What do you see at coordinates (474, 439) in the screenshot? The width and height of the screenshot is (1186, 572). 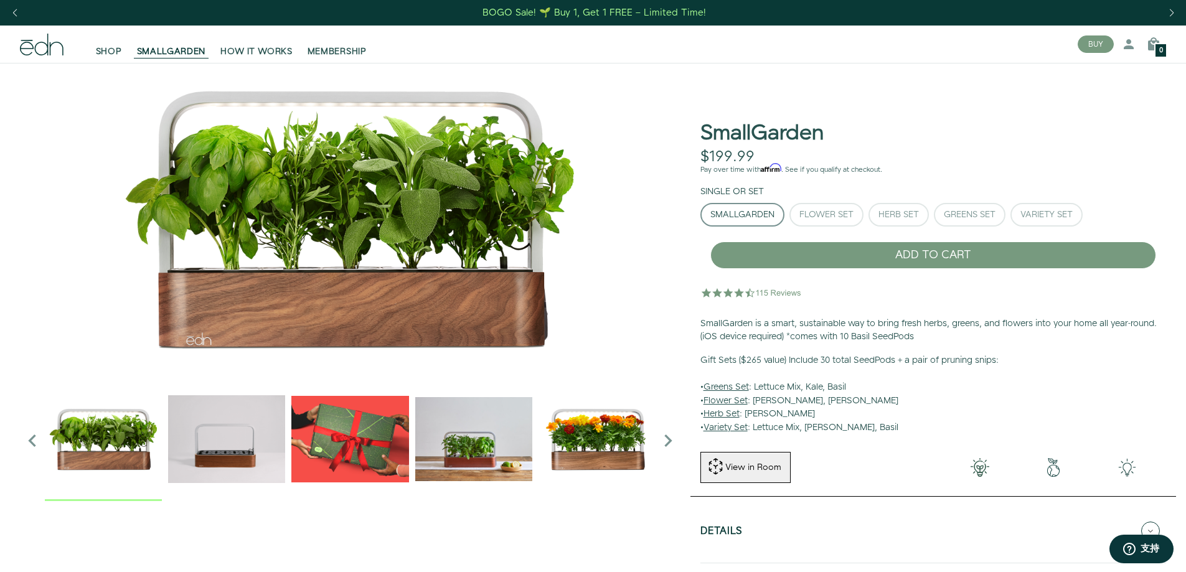 I see `img: edn-smallgarden-mixed-herbs-table-product-2000px_1024x.jpg` at bounding box center [474, 439].